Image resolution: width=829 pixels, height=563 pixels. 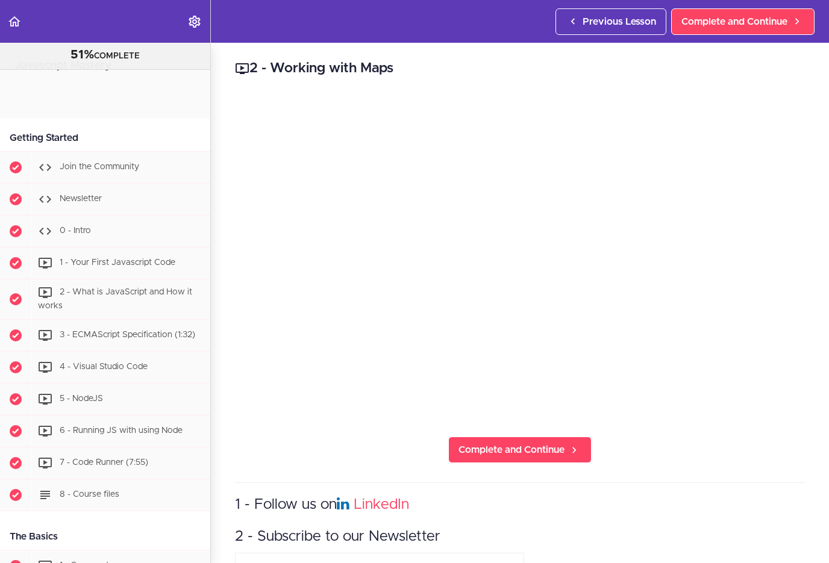 What do you see at coordinates (81, 199) in the screenshot?
I see `span: Newsletter` at bounding box center [81, 199].